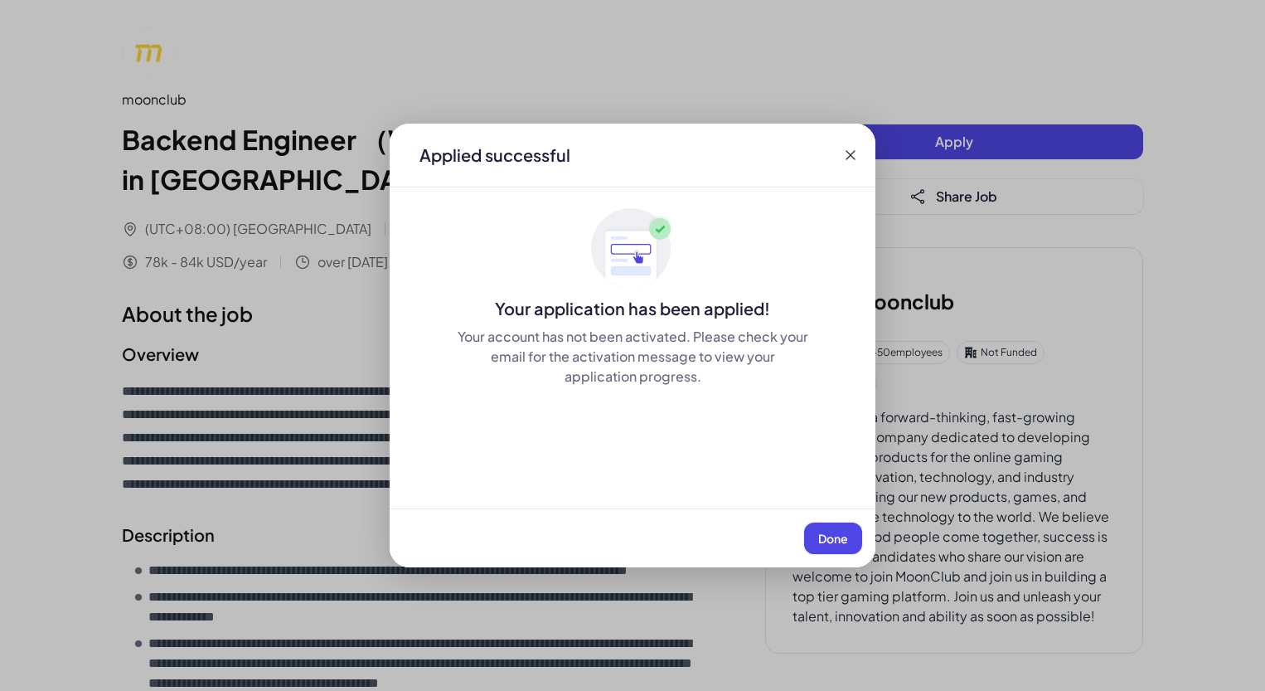  I want to click on div: Your account has not been activated. Please check your email for the activation message to view y..., so click(633, 357).